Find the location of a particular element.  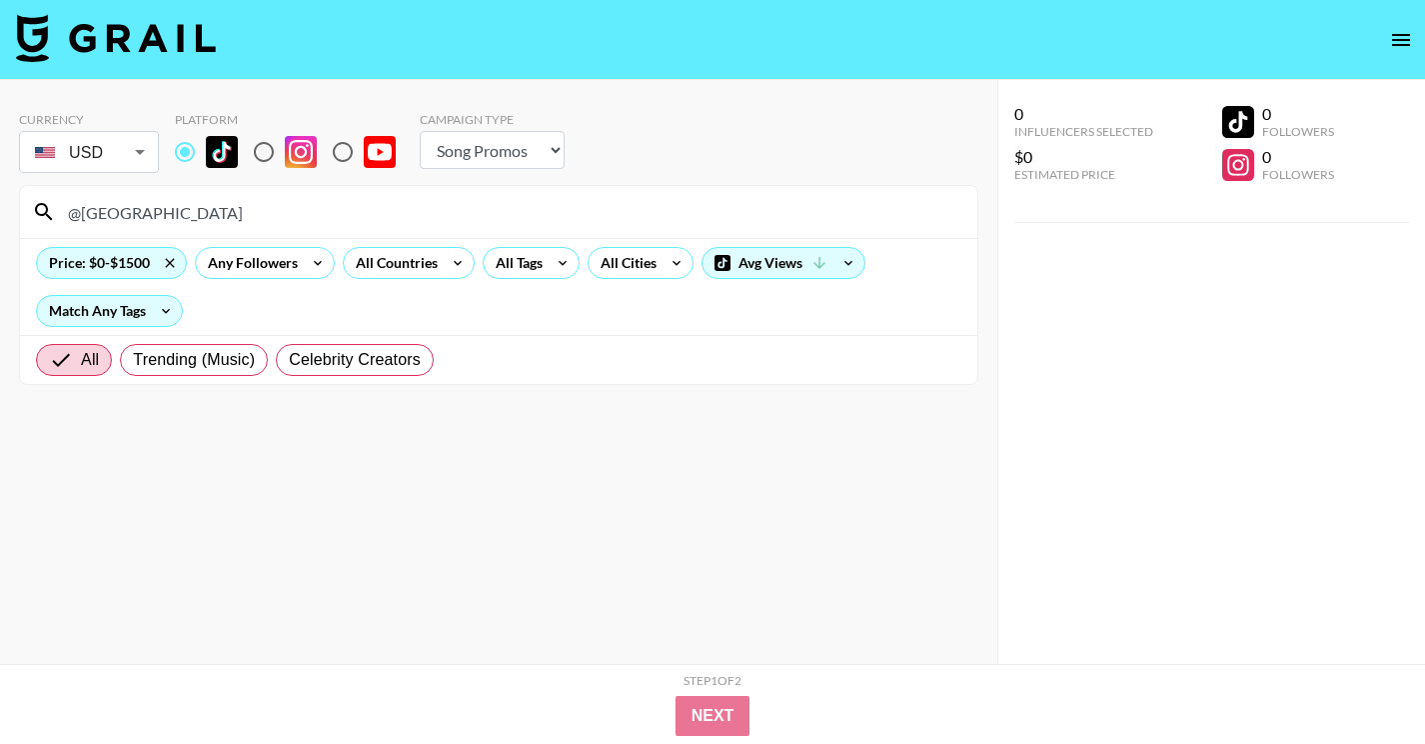

div: All Countries is located at coordinates (393, 263).